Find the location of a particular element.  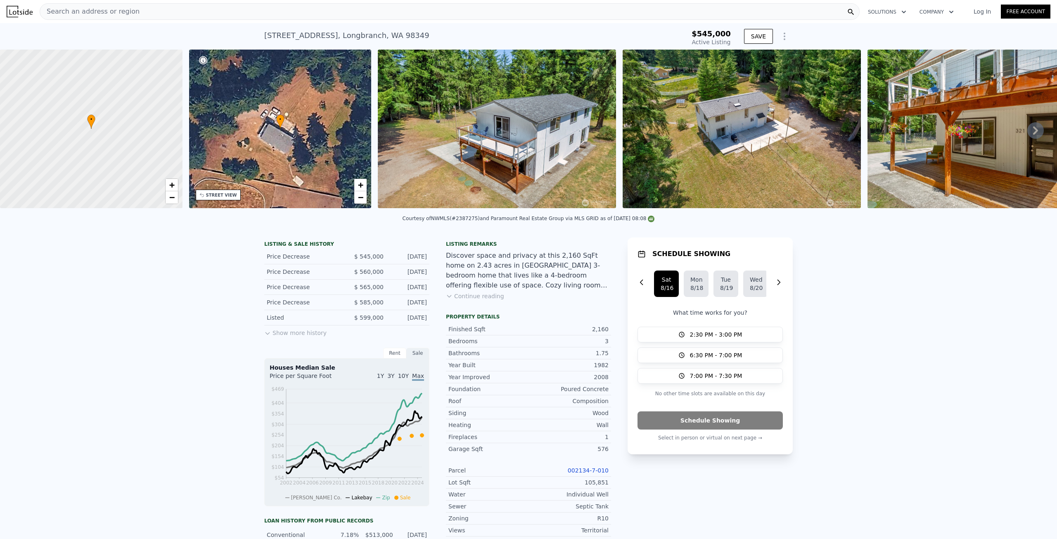

tspan: $404 is located at coordinates (277, 403).